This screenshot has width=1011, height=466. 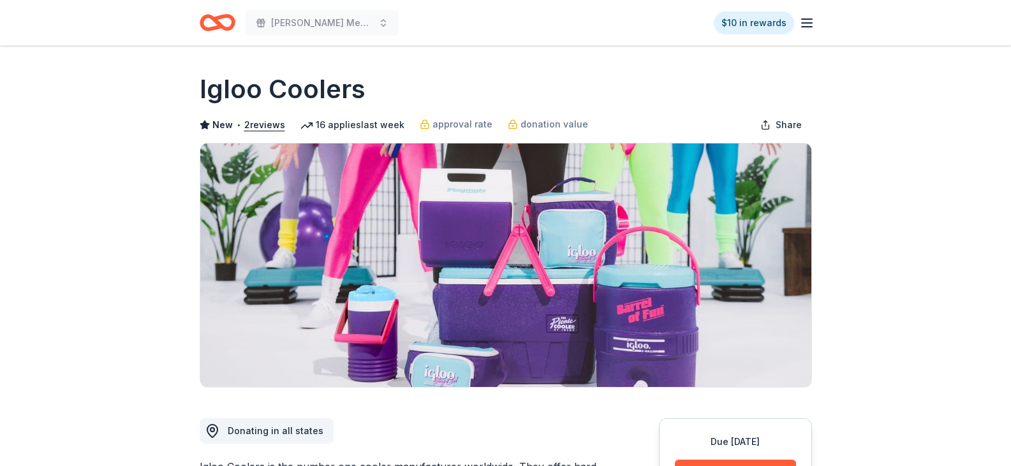 What do you see at coordinates (217, 22) in the screenshot?
I see `a: Home` at bounding box center [217, 22].